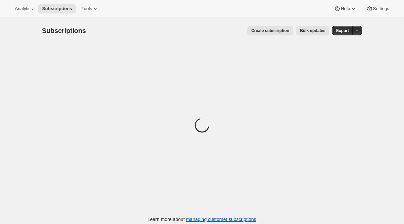  What do you see at coordinates (382, 9) in the screenshot?
I see `span: Settings` at bounding box center [382, 9].